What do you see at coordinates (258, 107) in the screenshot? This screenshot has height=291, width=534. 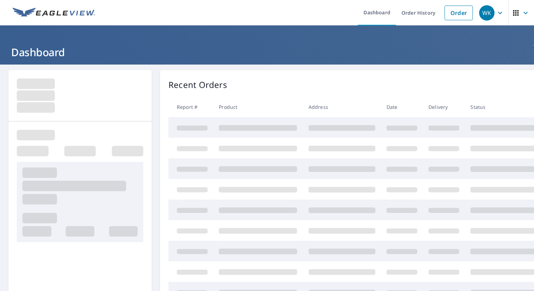 I see `th: Product` at bounding box center [258, 107].